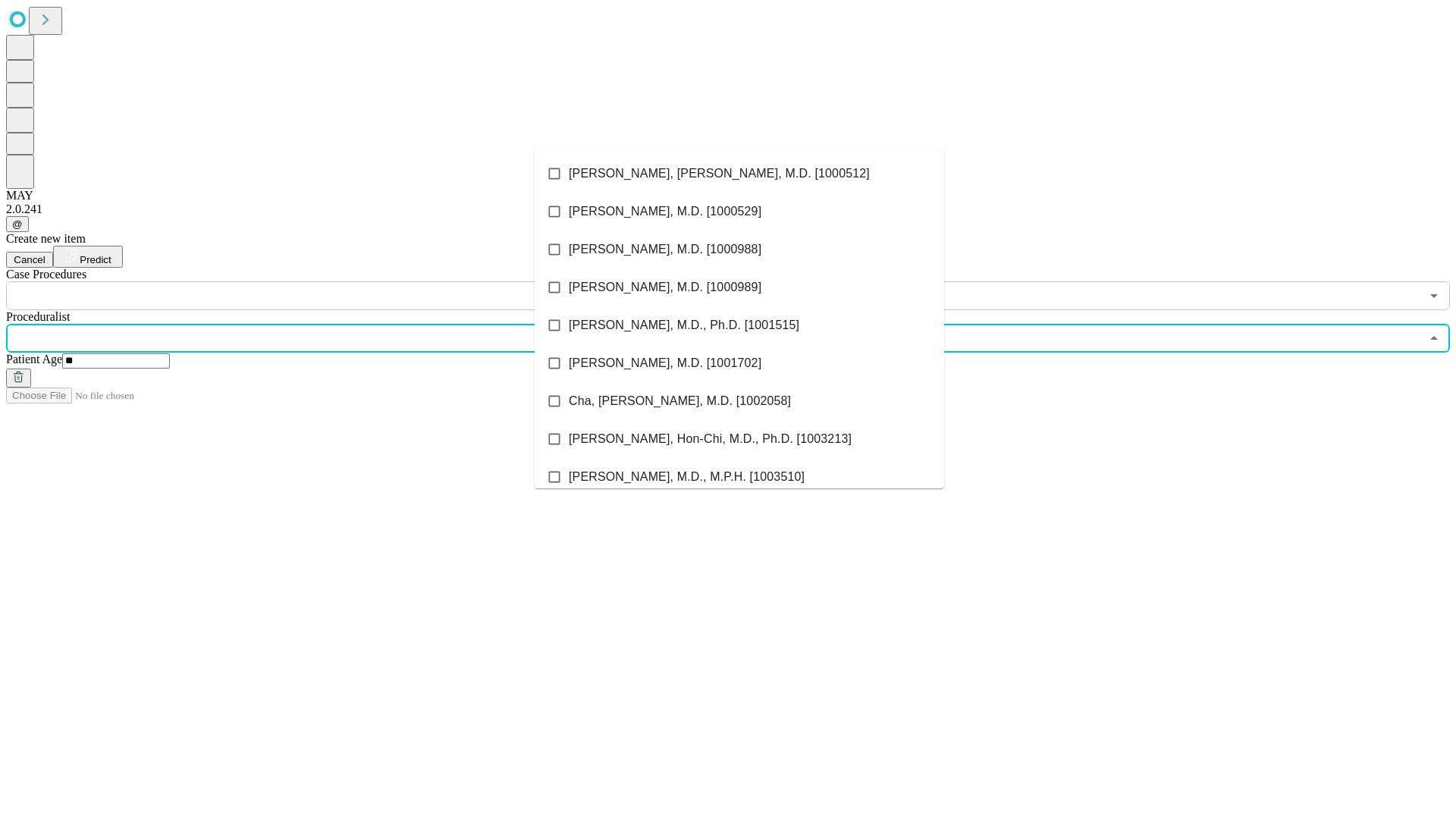  What do you see at coordinates (38, 316) in the screenshot?
I see `span: Proceduralist` at bounding box center [38, 316].